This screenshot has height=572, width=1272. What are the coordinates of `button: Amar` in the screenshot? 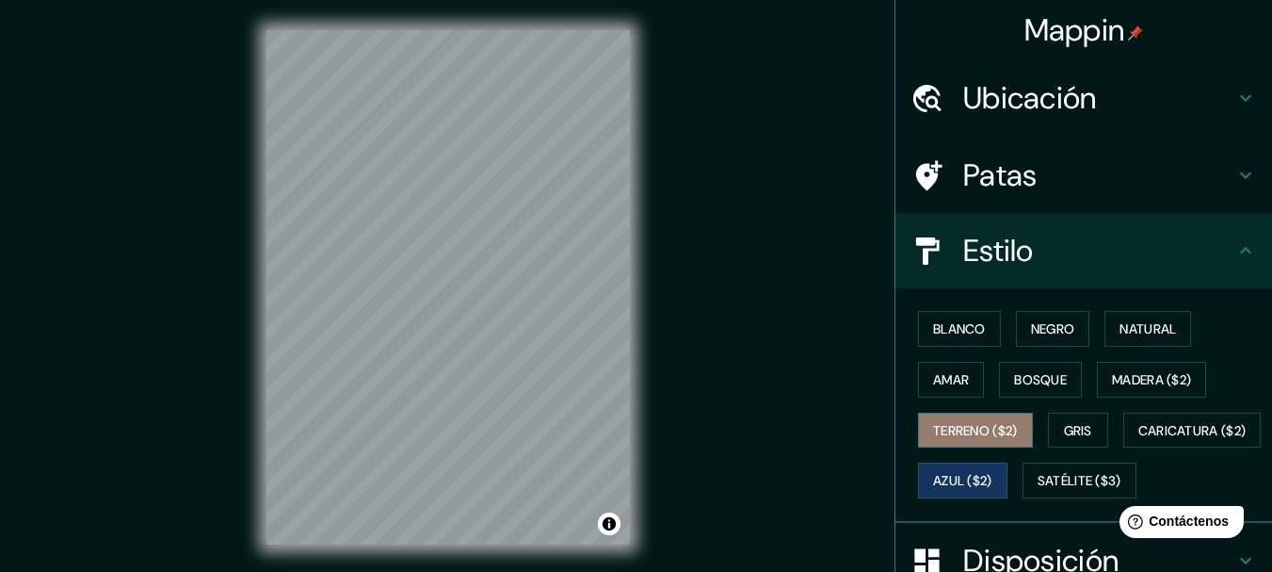 It's located at (951, 380).